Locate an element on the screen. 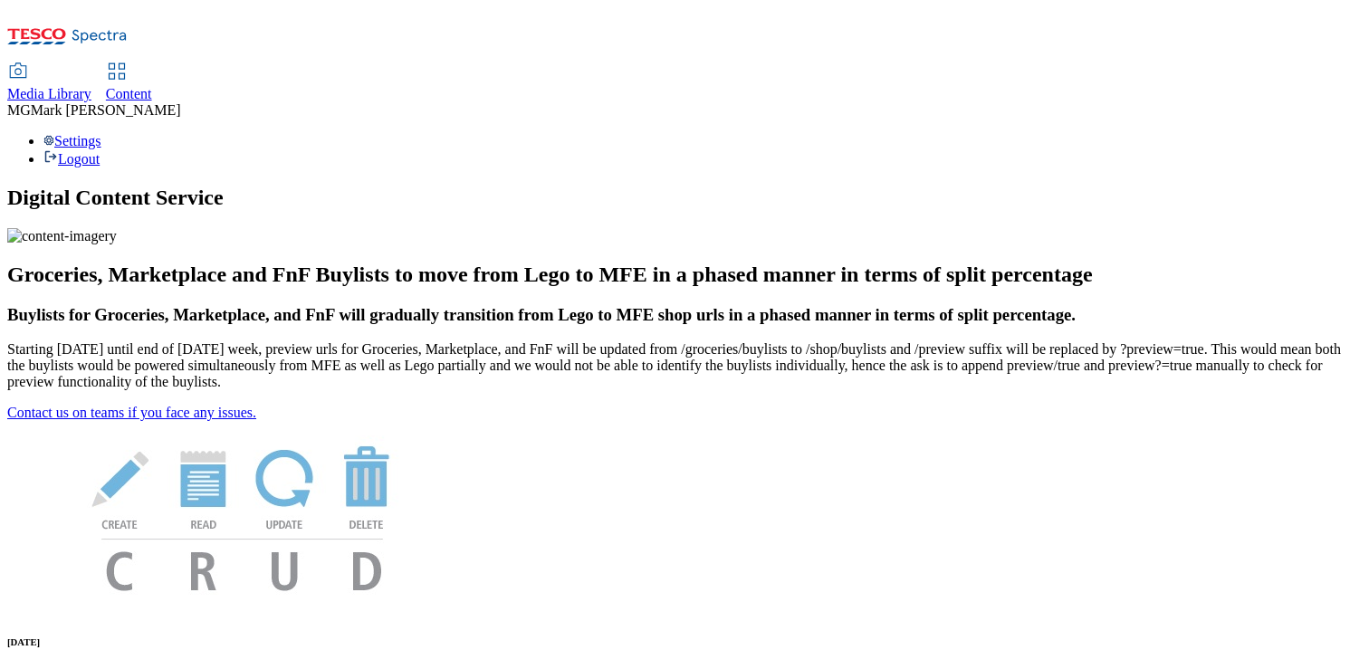 The image size is (1369, 669). span: Media Library is located at coordinates (49, 93).